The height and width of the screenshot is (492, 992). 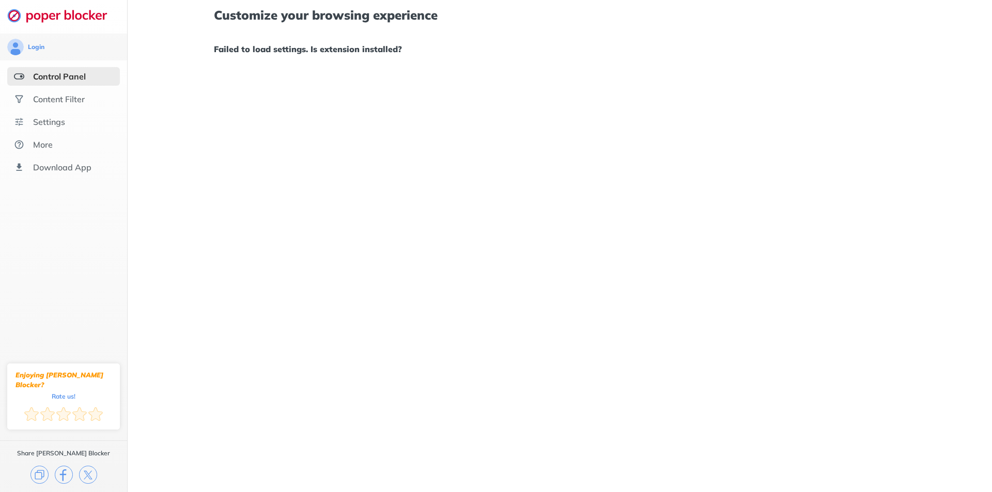 What do you see at coordinates (49, 122) in the screenshot?
I see `div: Settings` at bounding box center [49, 122].